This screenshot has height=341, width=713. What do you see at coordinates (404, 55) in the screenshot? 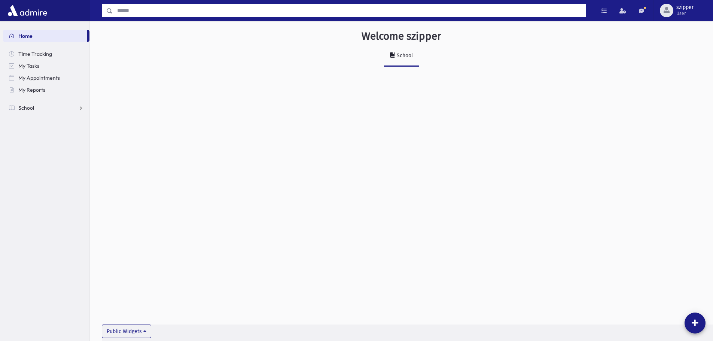
I see `div: School` at bounding box center [404, 55].